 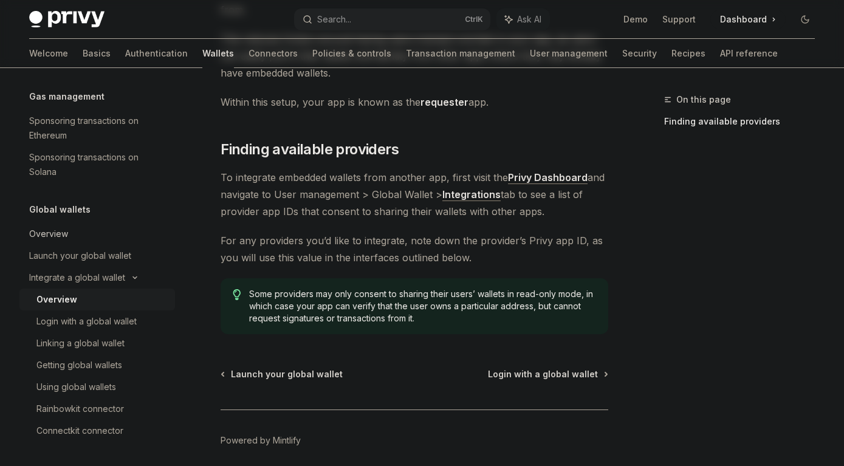 I want to click on a: Security, so click(x=639, y=53).